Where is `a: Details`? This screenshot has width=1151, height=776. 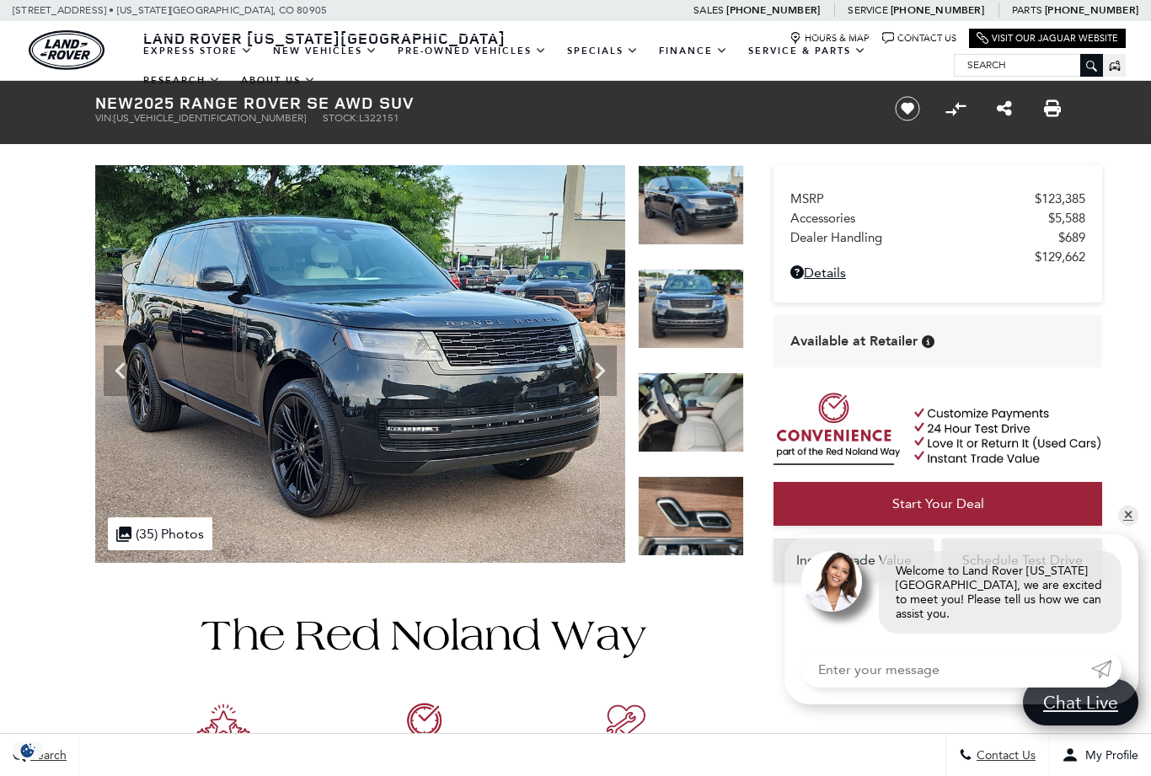
a: Details is located at coordinates (938, 272).